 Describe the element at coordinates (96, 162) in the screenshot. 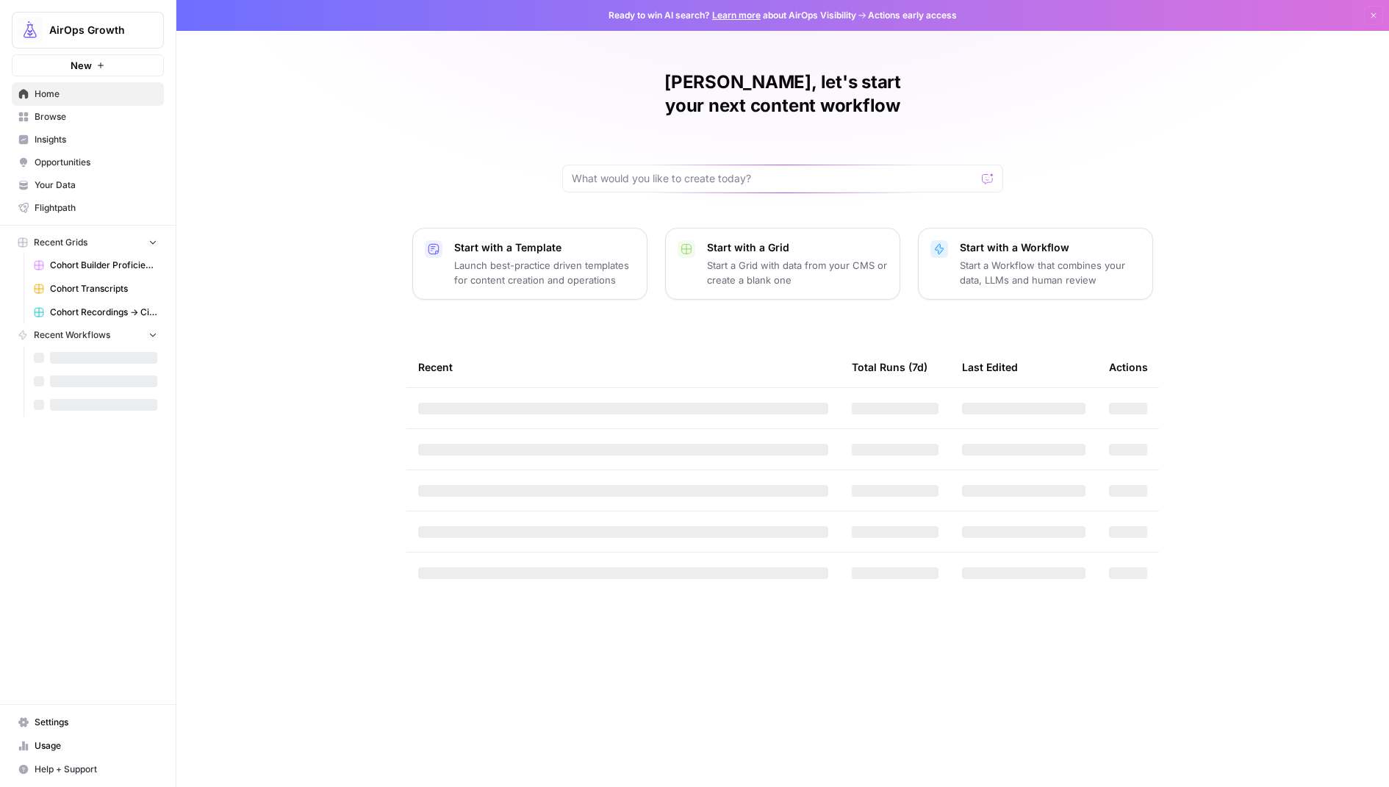

I see `span: Opportunities` at that location.